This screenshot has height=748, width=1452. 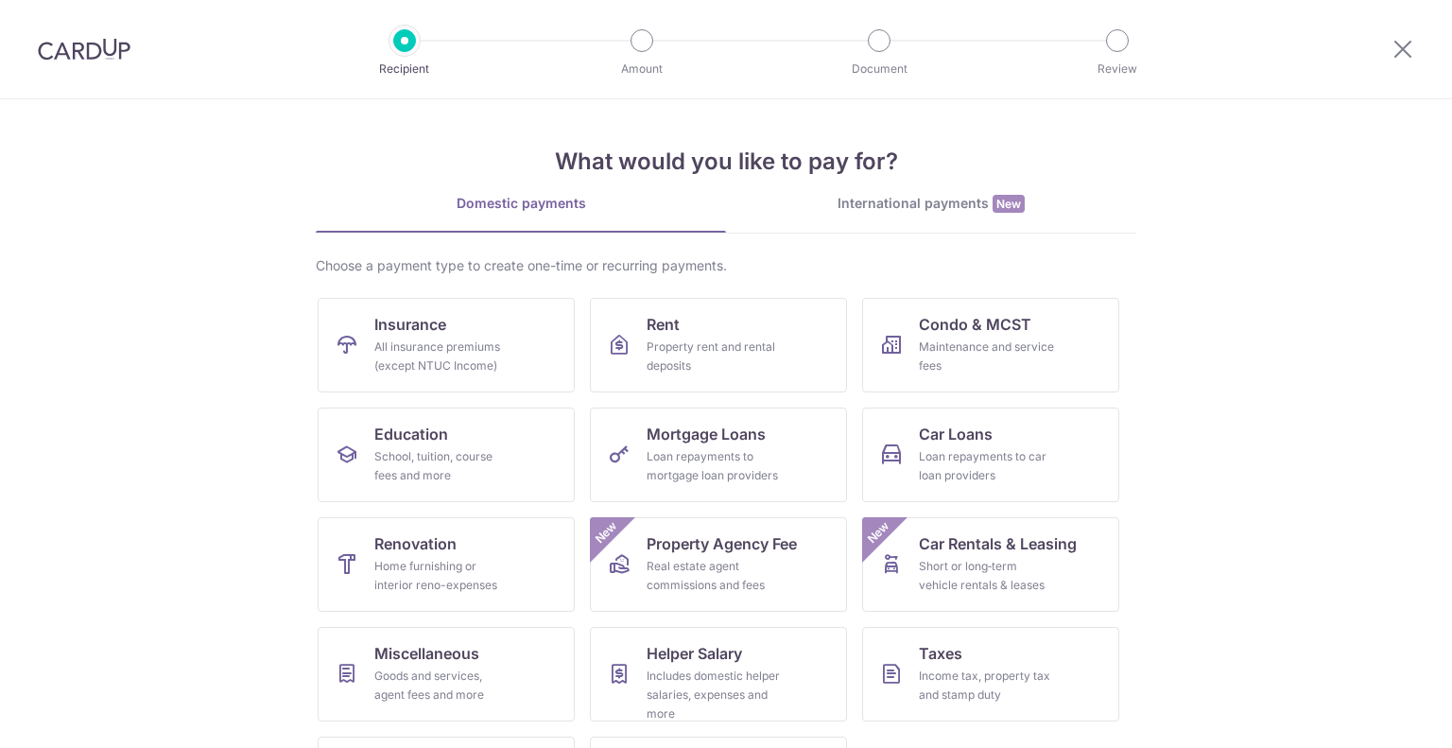 I want to click on div: School, tuition, course fees and more, so click(x=442, y=466).